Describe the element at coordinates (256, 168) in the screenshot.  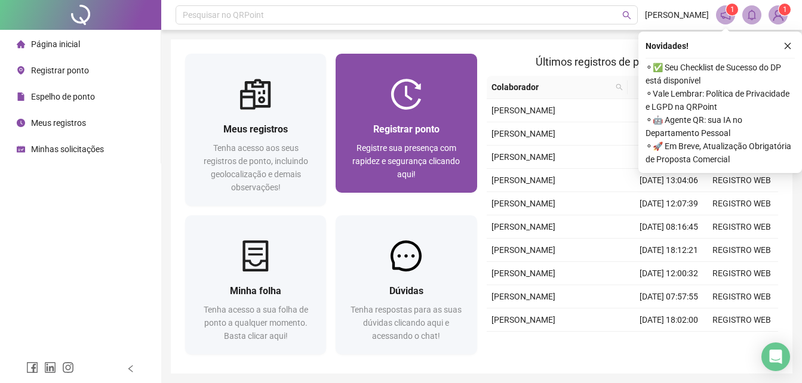
I see `span: Tenha acesso aos seus registros de ponto, incluindo geolocalização e demais observações!` at that location.